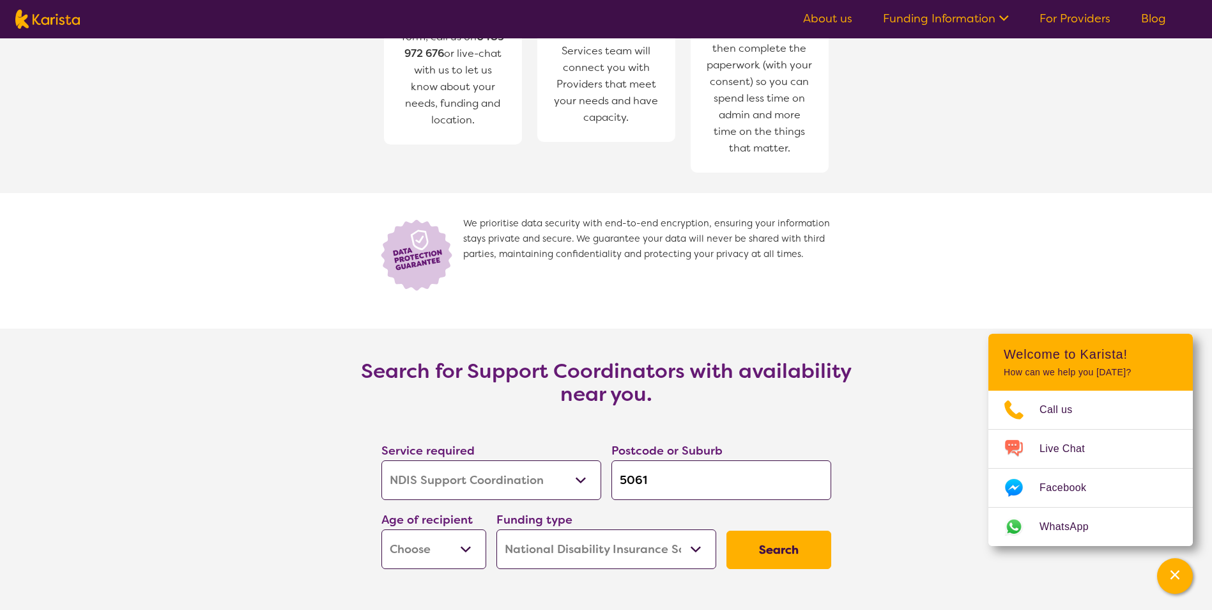 This screenshot has height=610, width=1212. I want to click on ul: Choose channel, so click(1091, 468).